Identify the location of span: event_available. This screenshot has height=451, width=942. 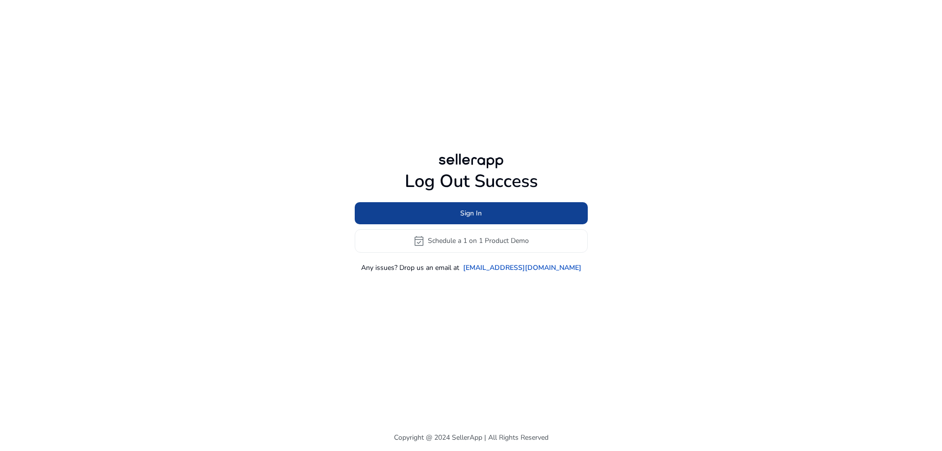
(419, 241).